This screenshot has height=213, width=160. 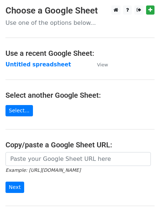 I want to click on input: Paste your Google Sheet URL here, so click(x=78, y=159).